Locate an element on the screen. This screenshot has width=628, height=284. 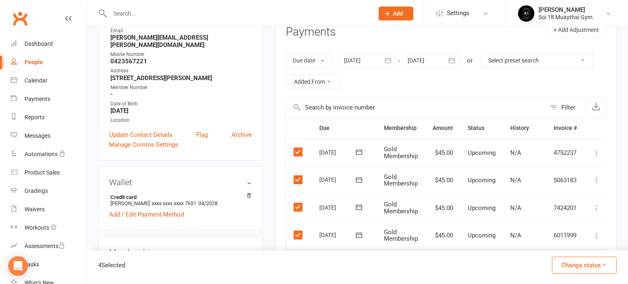
div: People is located at coordinates (34, 62).